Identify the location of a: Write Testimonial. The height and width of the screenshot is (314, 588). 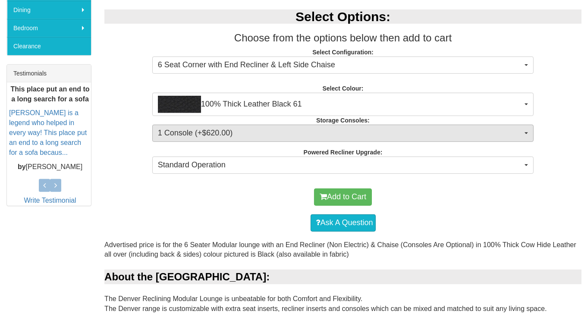
(50, 200).